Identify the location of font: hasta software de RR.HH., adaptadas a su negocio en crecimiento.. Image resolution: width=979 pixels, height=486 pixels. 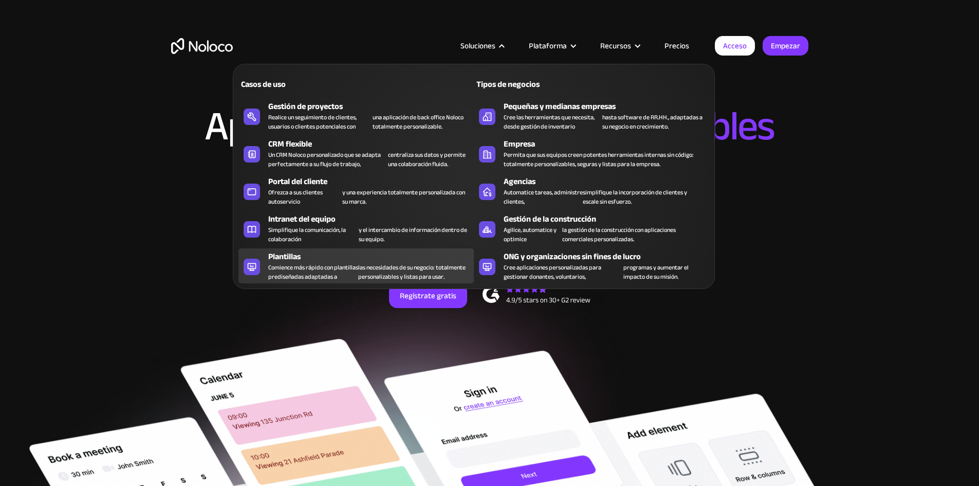
(652, 122).